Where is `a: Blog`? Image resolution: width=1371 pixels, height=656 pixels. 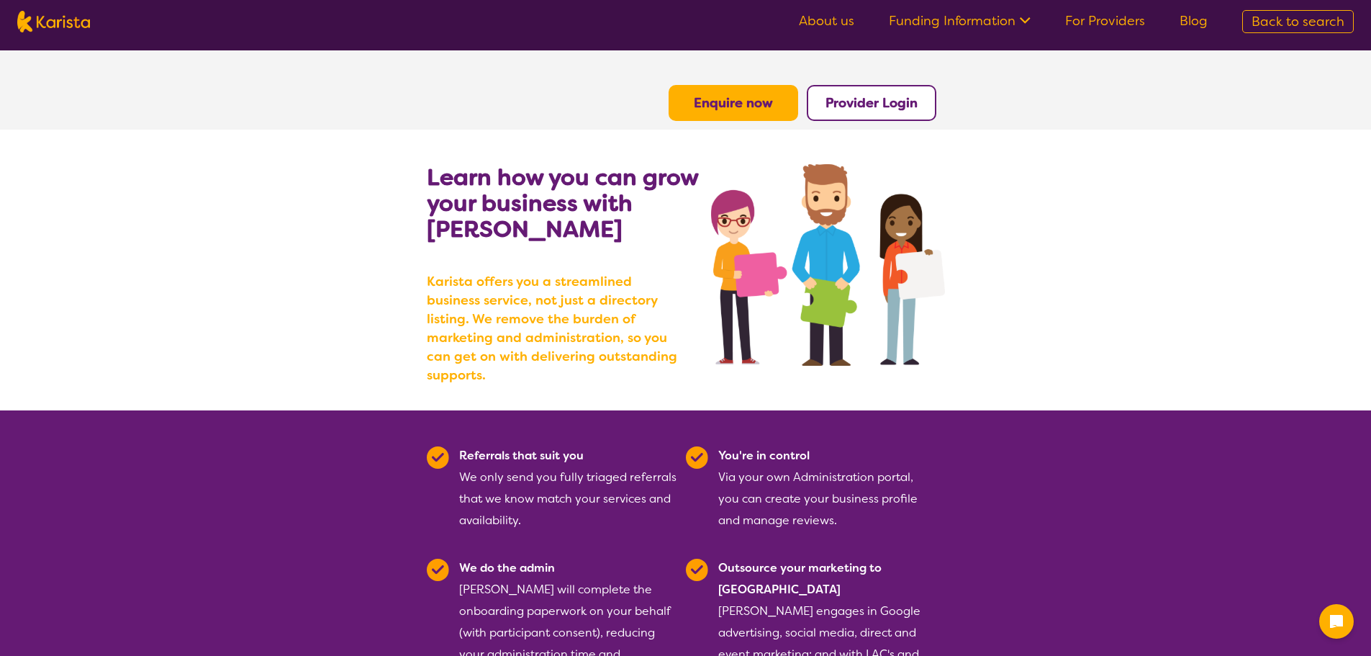
a: Blog is located at coordinates (1193, 21).